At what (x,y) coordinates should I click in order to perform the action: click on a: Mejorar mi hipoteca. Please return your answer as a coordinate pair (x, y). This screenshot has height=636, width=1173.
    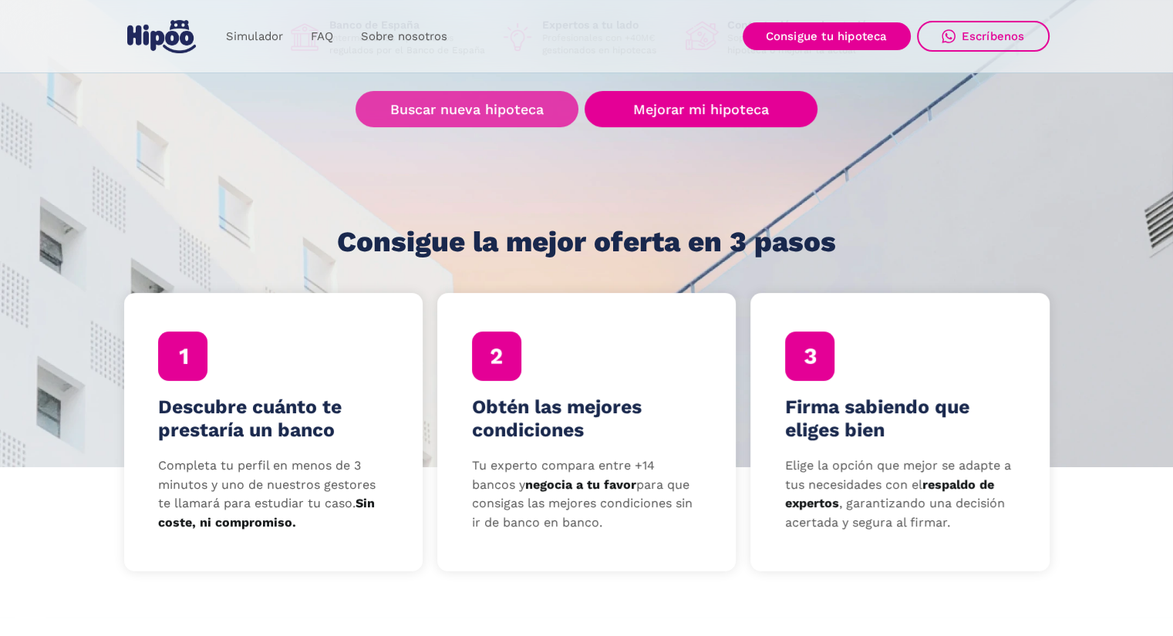
    Looking at the image, I should click on (700, 109).